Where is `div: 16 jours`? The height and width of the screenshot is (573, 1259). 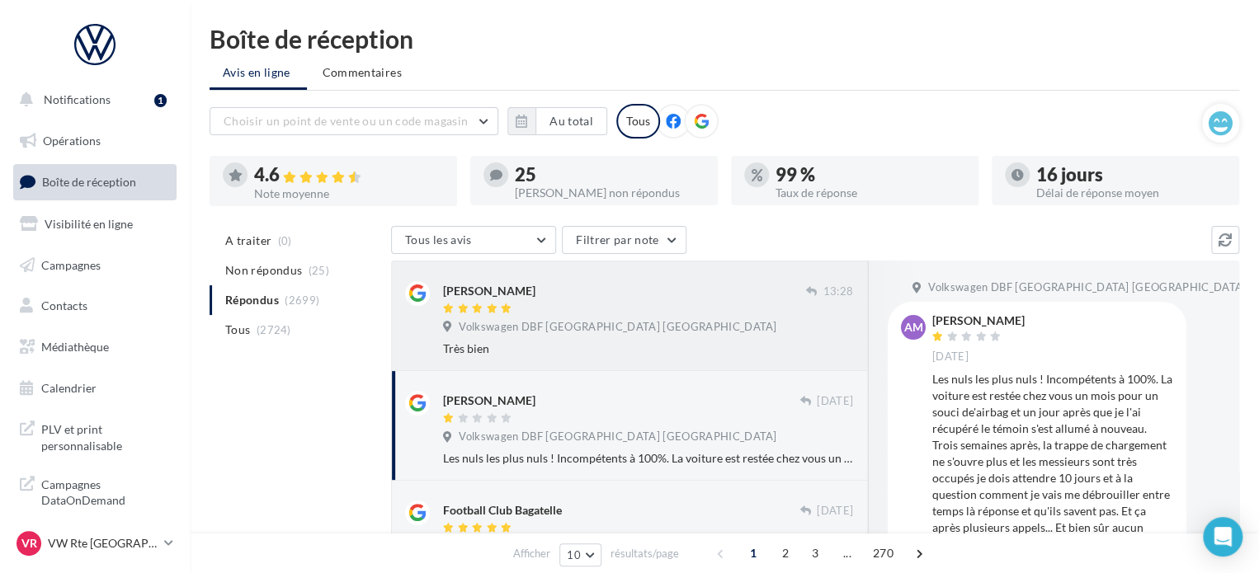
div: 16 jours is located at coordinates (1131, 175).